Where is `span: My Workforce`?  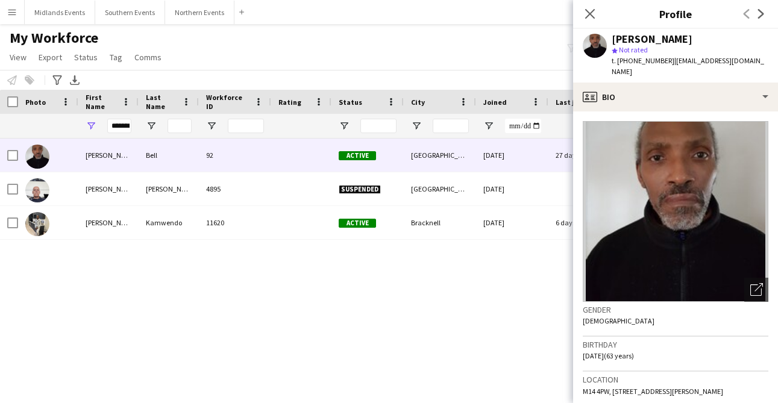
span: My Workforce is located at coordinates (54, 38).